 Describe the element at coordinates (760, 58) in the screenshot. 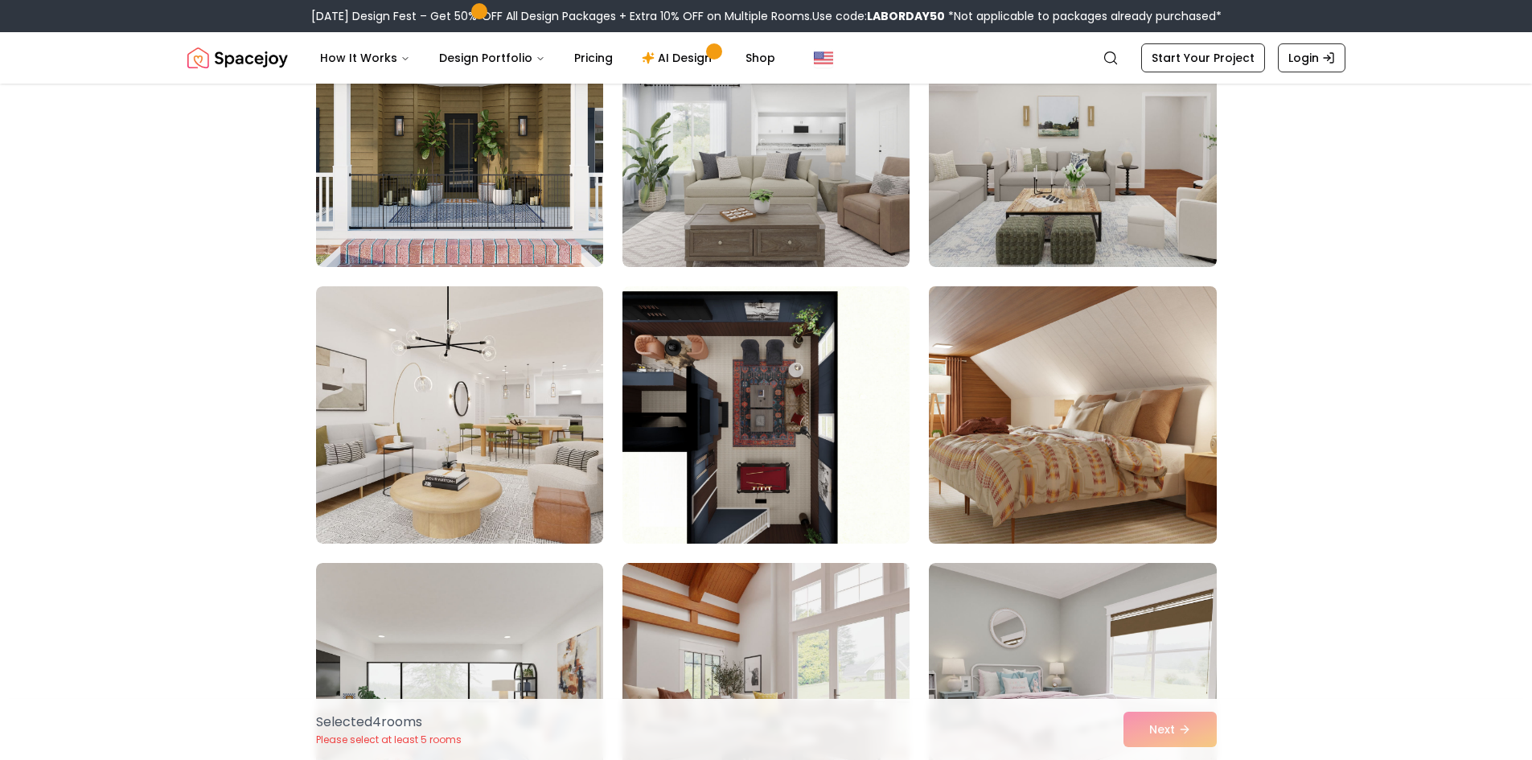

I see `a: Shop` at that location.